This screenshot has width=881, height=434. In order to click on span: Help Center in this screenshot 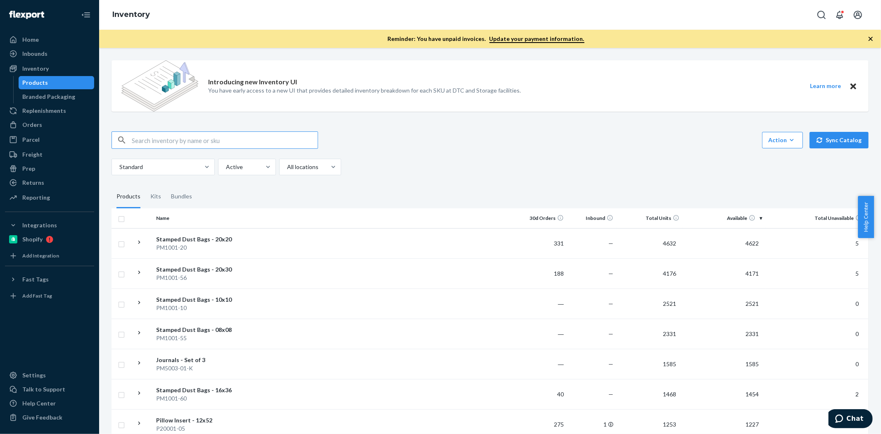, I will do `click(866, 217)`.